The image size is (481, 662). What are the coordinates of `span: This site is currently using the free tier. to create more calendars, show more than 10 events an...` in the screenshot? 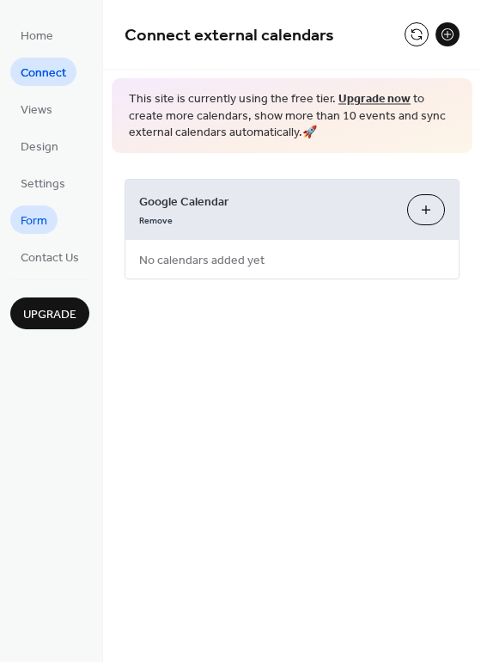 It's located at (292, 116).